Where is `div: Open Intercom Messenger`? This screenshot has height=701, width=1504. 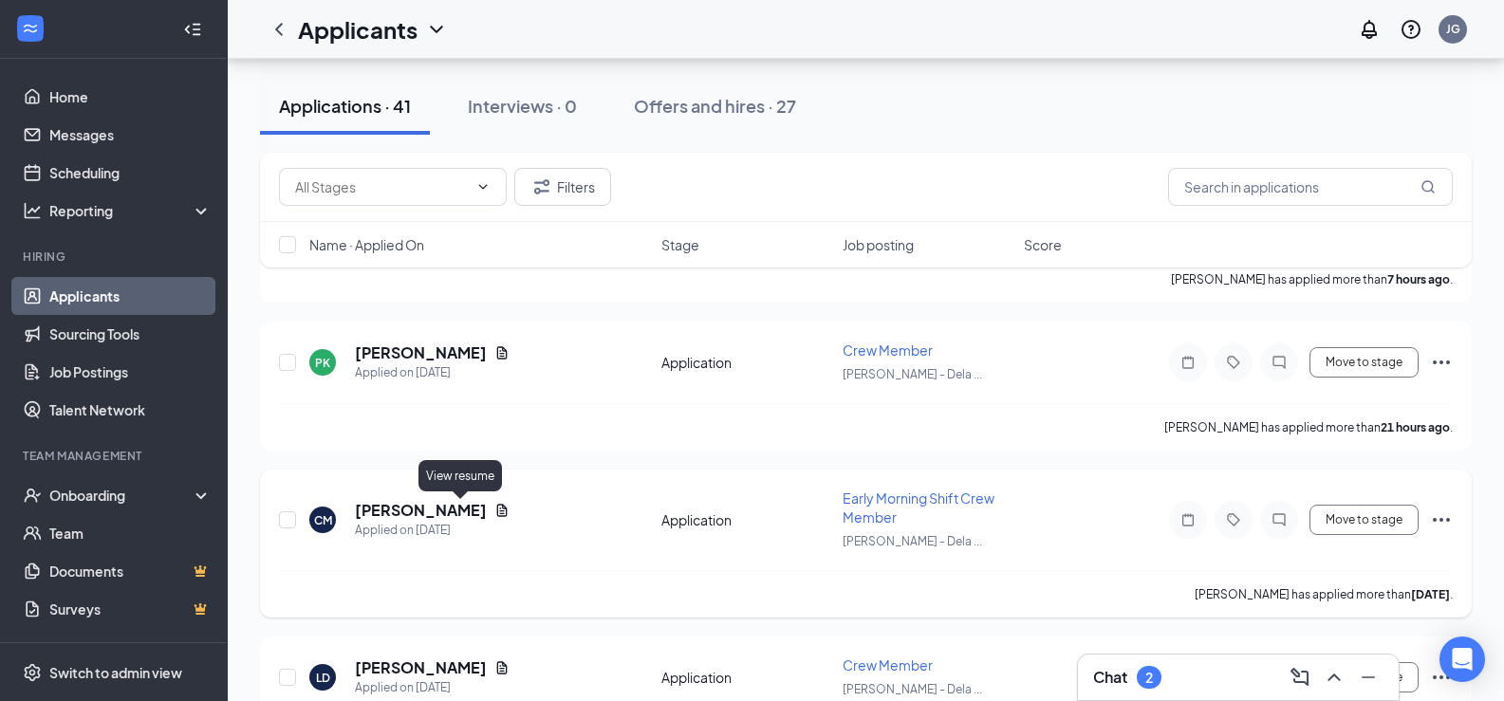 div: Open Intercom Messenger is located at coordinates (1462, 660).